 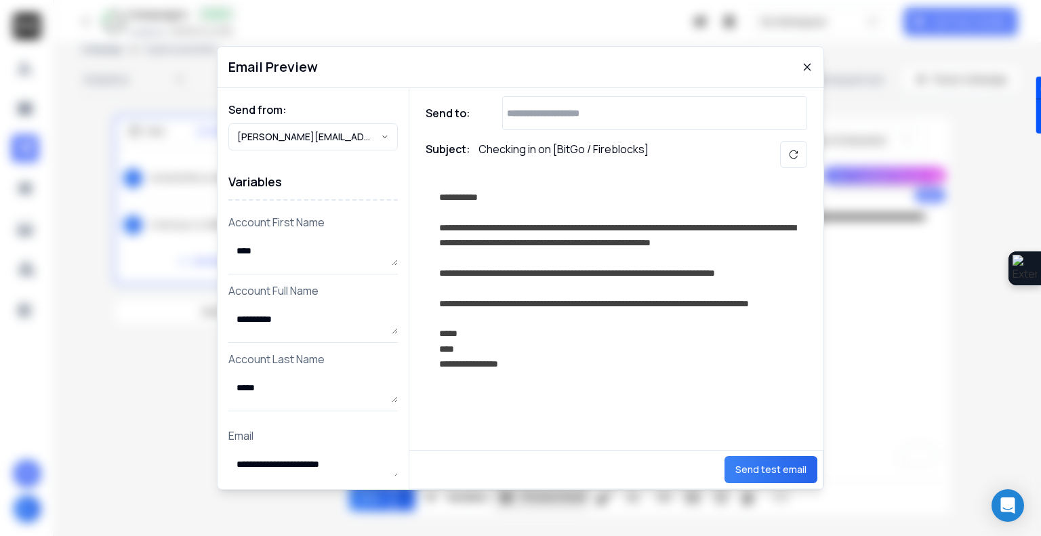 I want to click on button: Send test email, so click(x=770, y=470).